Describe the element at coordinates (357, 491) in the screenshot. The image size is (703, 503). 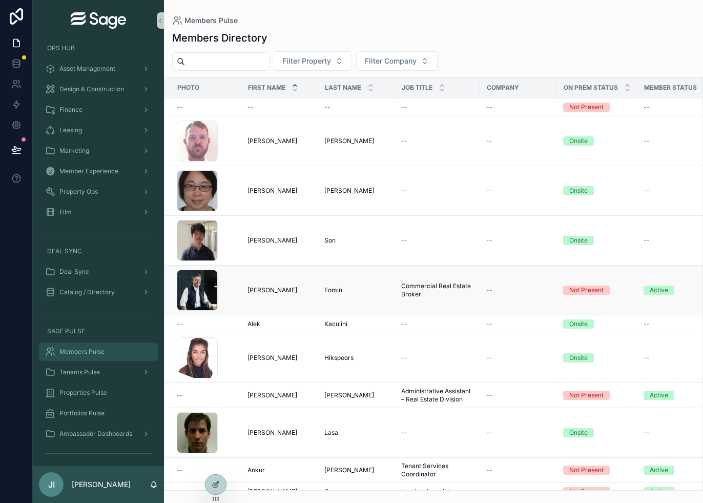
I see `a: Germon` at that location.